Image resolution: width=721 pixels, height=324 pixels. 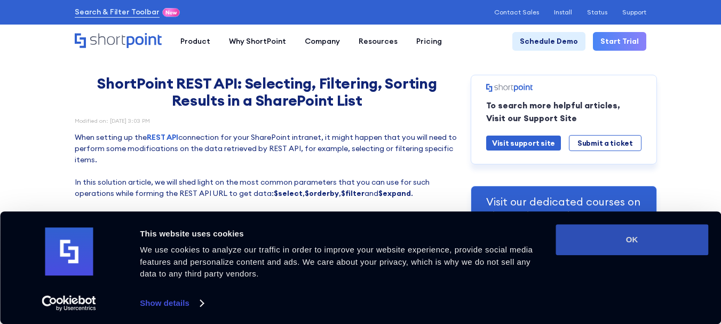 What do you see at coordinates (69, 303) in the screenshot?
I see `a: Usercentrics Cookiebot - opens in a new window` at bounding box center [69, 303].